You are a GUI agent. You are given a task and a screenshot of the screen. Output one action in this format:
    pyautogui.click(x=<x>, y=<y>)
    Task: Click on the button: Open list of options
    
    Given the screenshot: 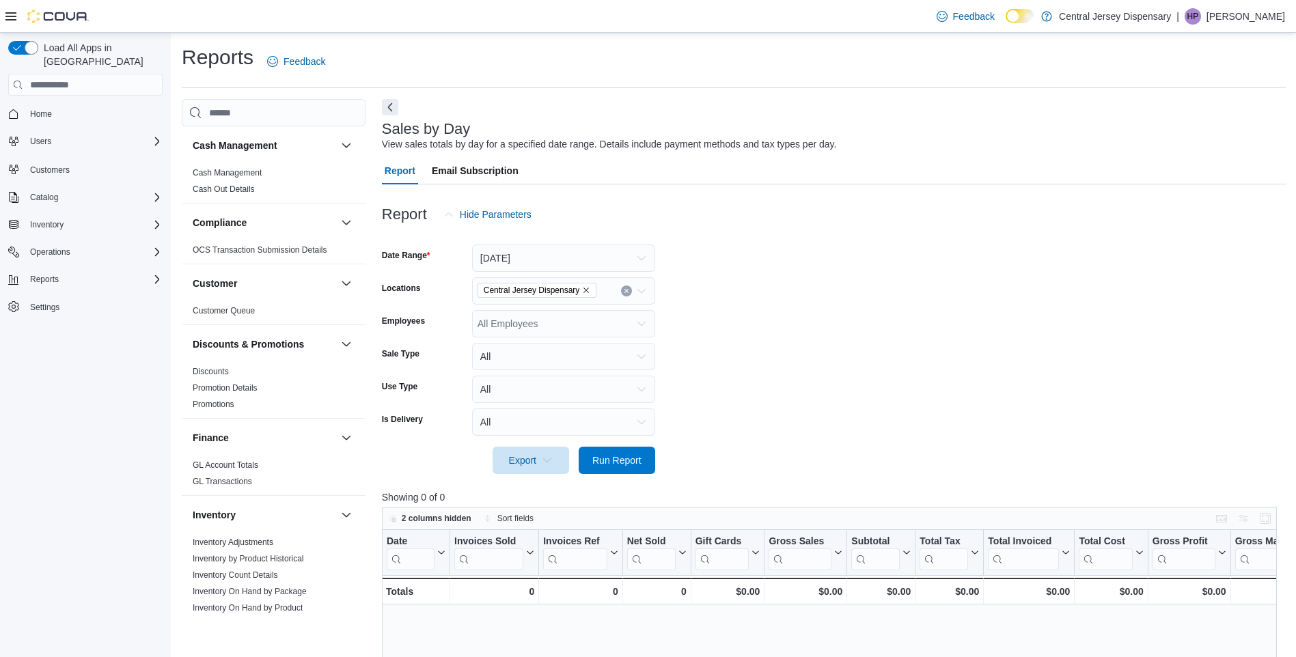 What is the action you would take?
    pyautogui.click(x=642, y=291)
    